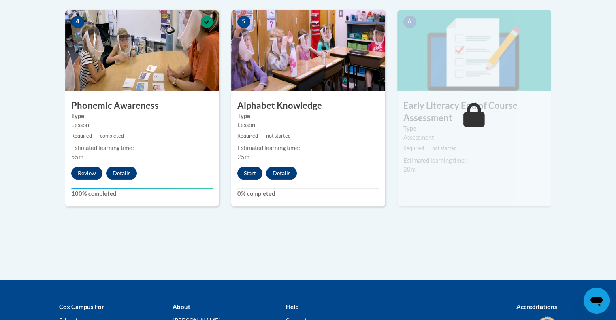 The height and width of the screenshot is (320, 616). Describe the element at coordinates (81, 307) in the screenshot. I see `b: Cox Campus For` at that location.